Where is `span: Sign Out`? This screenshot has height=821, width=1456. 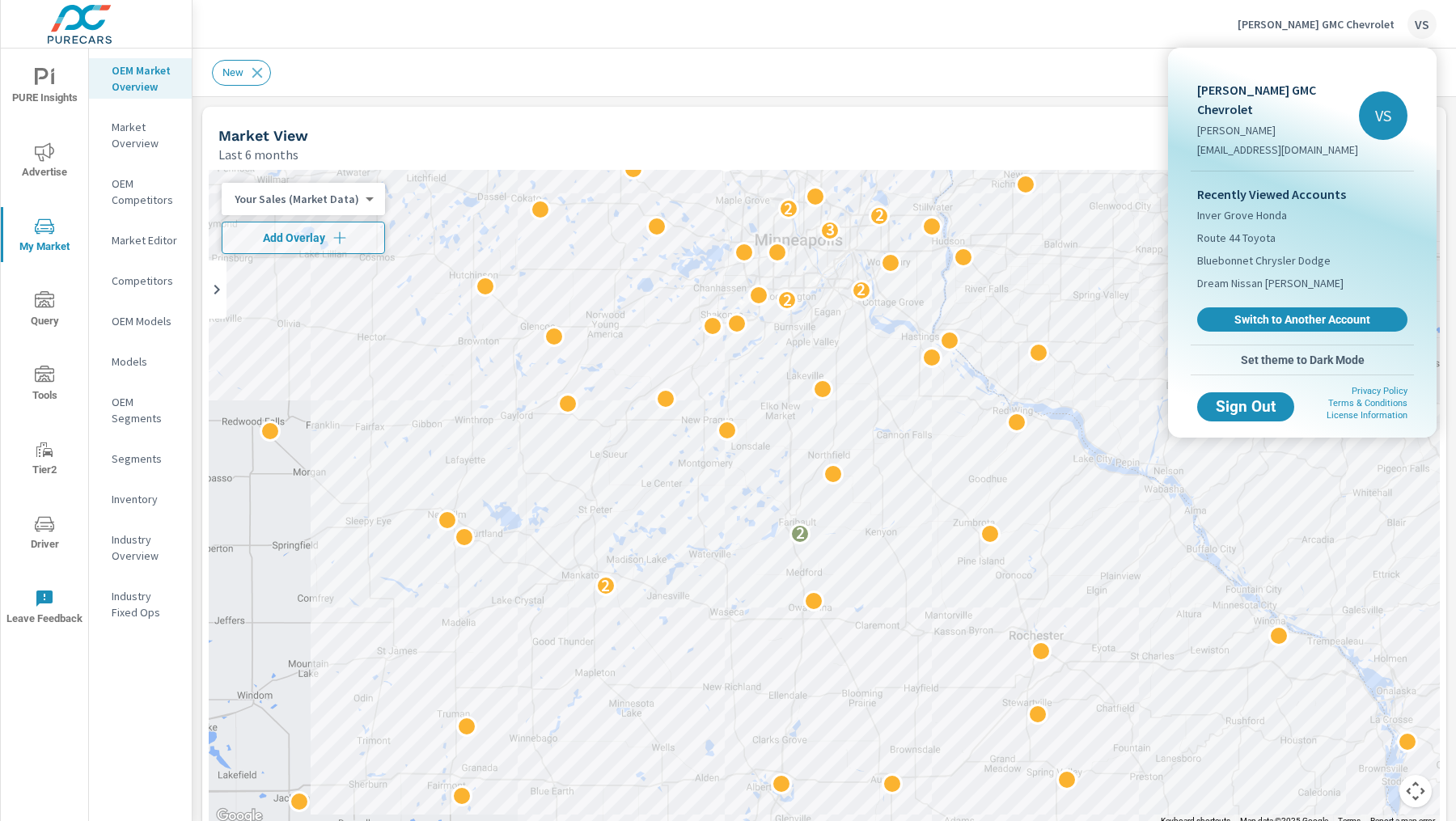 span: Sign Out is located at coordinates (1246, 407).